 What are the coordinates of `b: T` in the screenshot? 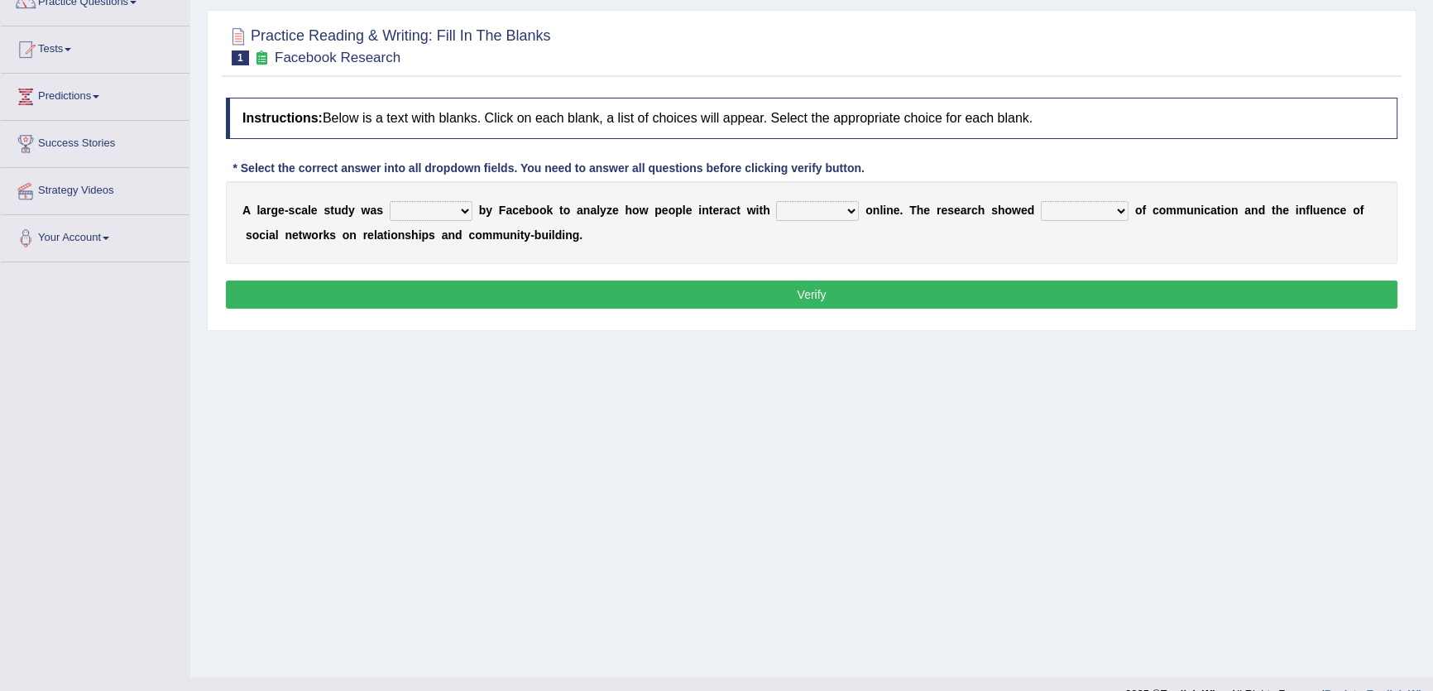 It's located at (912, 210).